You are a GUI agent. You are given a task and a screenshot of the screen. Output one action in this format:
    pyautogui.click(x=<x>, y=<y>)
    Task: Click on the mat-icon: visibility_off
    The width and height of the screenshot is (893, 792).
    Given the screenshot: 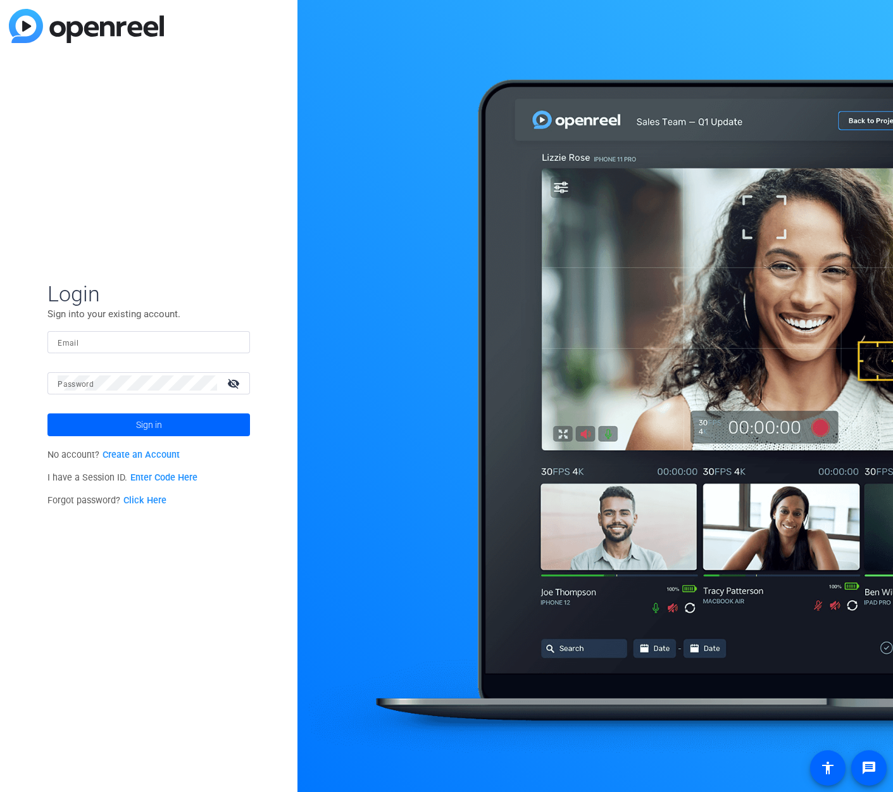 What is the action you would take?
    pyautogui.click(x=235, y=383)
    